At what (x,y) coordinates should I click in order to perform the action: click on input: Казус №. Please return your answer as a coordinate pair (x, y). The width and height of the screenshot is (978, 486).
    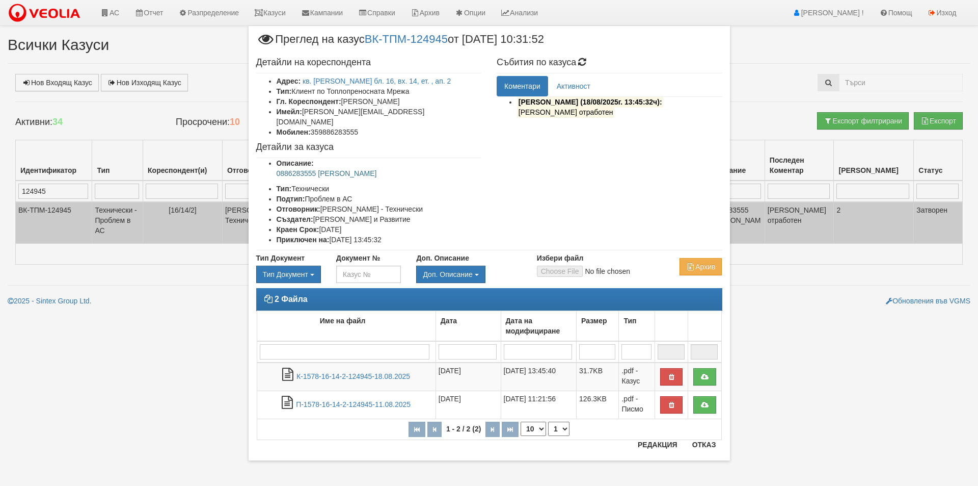
    Looking at the image, I should click on (368, 274).